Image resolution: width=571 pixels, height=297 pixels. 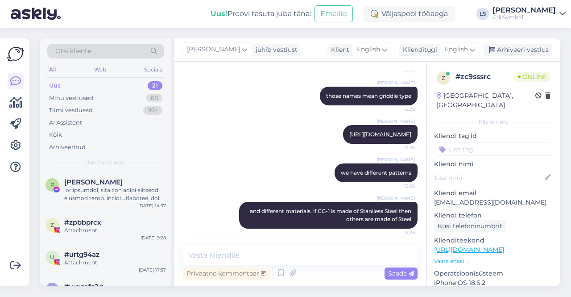 I want to click on span: Saada, so click(x=401, y=273).